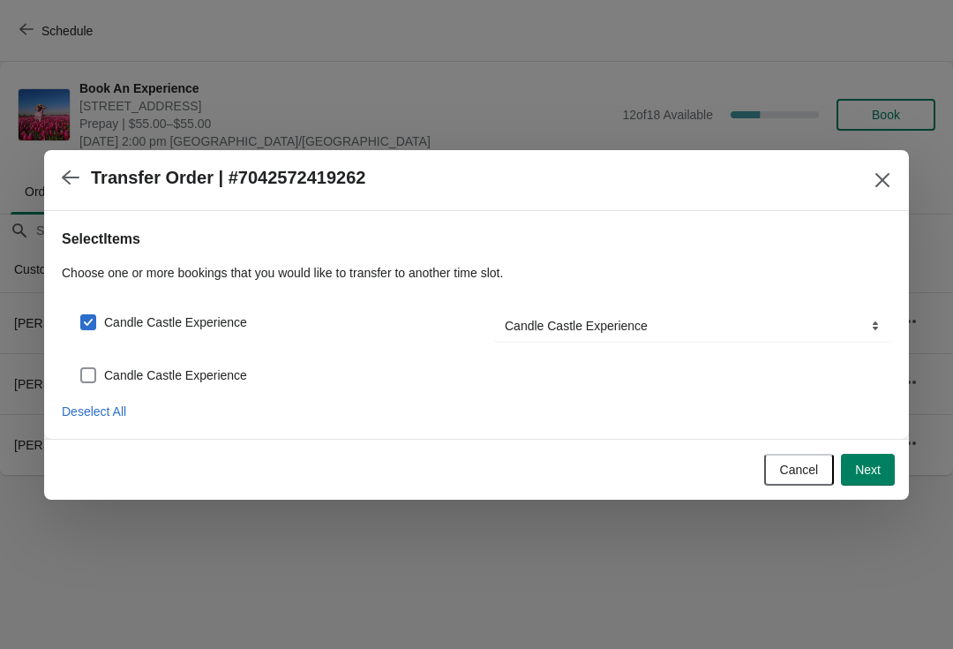 The image size is (953, 649). Describe the element at coordinates (228, 177) in the screenshot. I see `h2: Transfer Order | #7042572419262` at that location.